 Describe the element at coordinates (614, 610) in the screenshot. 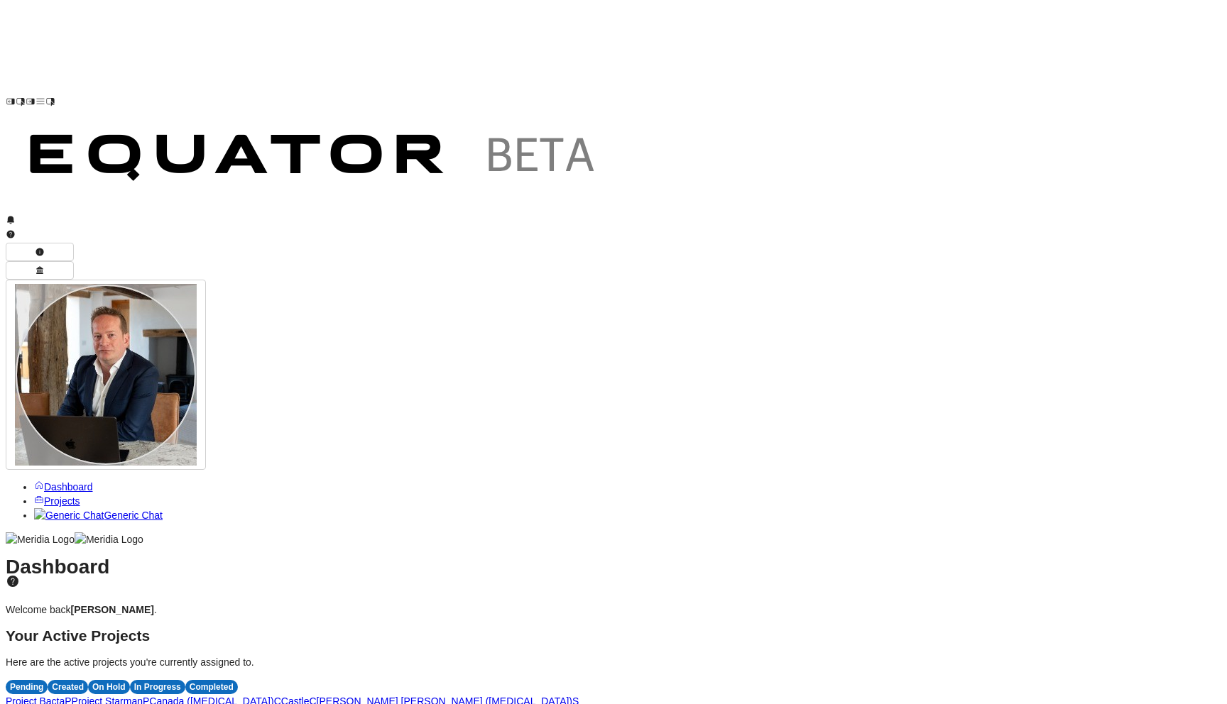

I see `p: Welcome back .` at that location.